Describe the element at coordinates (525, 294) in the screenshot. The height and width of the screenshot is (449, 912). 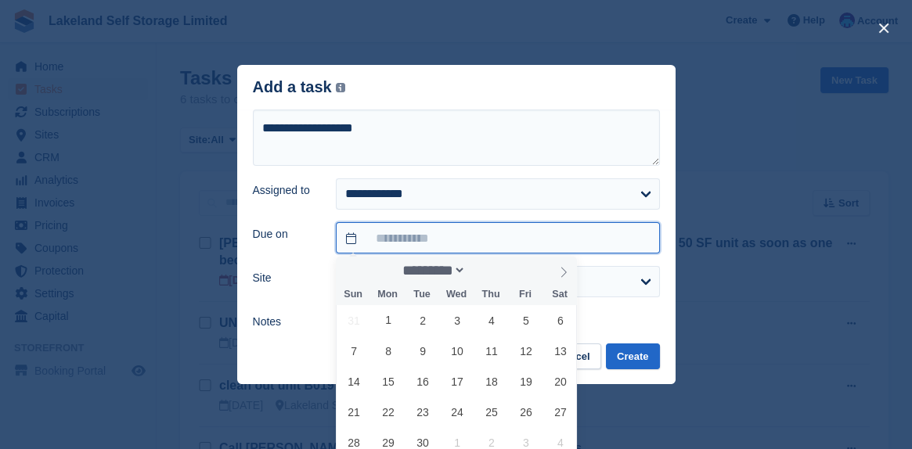
I see `span: Fri` at that location.